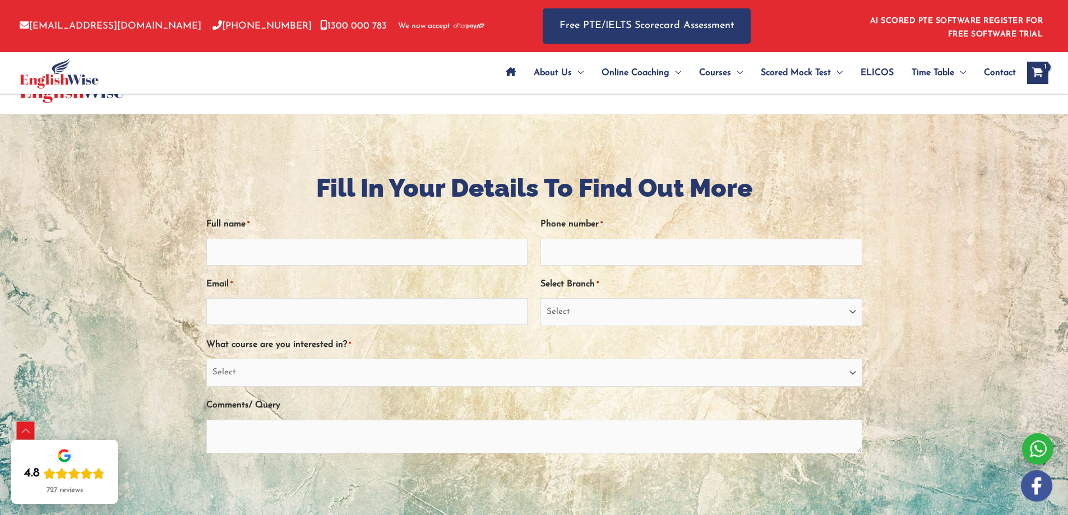 The image size is (1068, 515). Describe the element at coordinates (721, 73) in the screenshot. I see `a: CoursesMenu Toggle` at that location.